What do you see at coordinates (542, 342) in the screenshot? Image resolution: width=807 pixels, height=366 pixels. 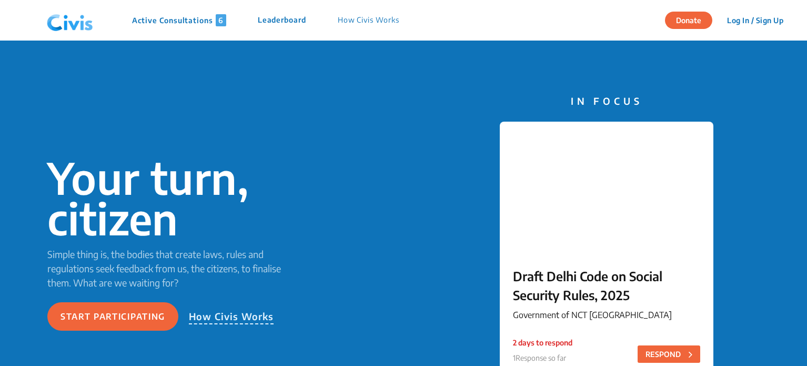 I see `p: 2 days to respond` at bounding box center [542, 342].